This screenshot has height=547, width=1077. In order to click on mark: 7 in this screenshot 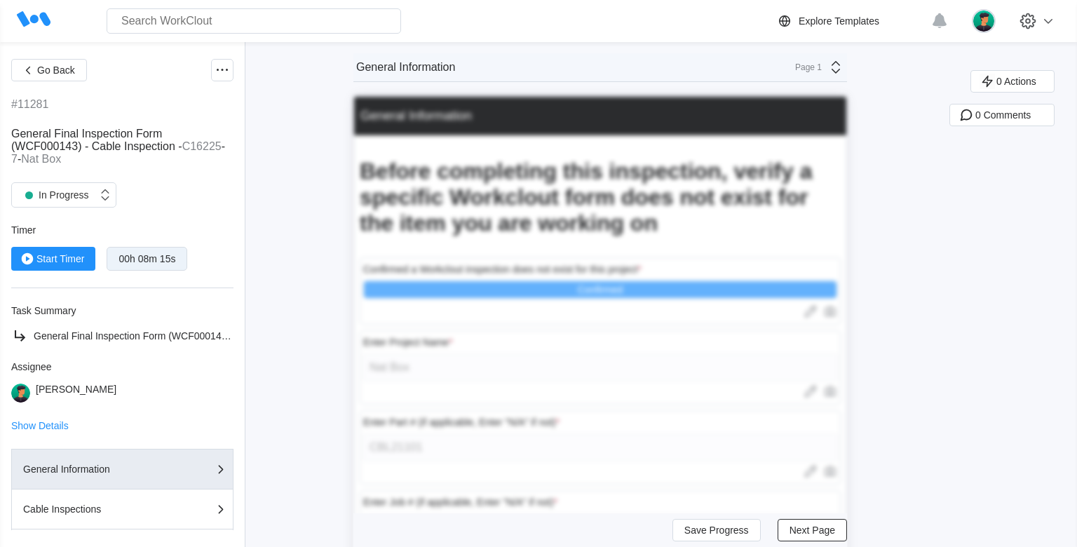, I will do `click(14, 159)`.